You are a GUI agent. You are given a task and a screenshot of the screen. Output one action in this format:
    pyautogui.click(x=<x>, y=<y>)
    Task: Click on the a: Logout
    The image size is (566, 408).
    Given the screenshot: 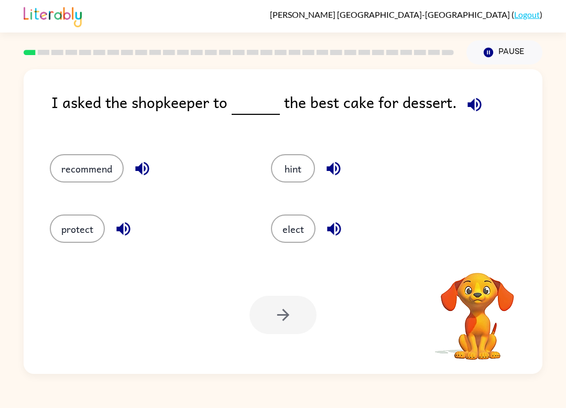 What is the action you would take?
    pyautogui.click(x=527, y=14)
    